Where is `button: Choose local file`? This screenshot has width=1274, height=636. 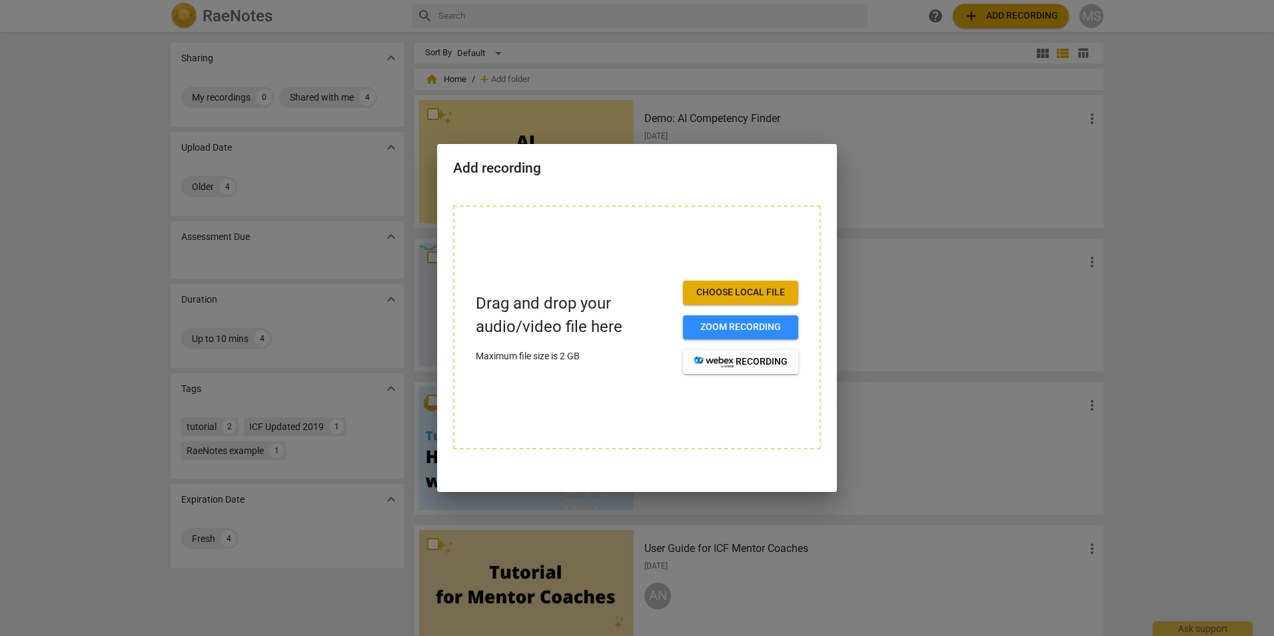 button: Choose local file is located at coordinates (740, 292).